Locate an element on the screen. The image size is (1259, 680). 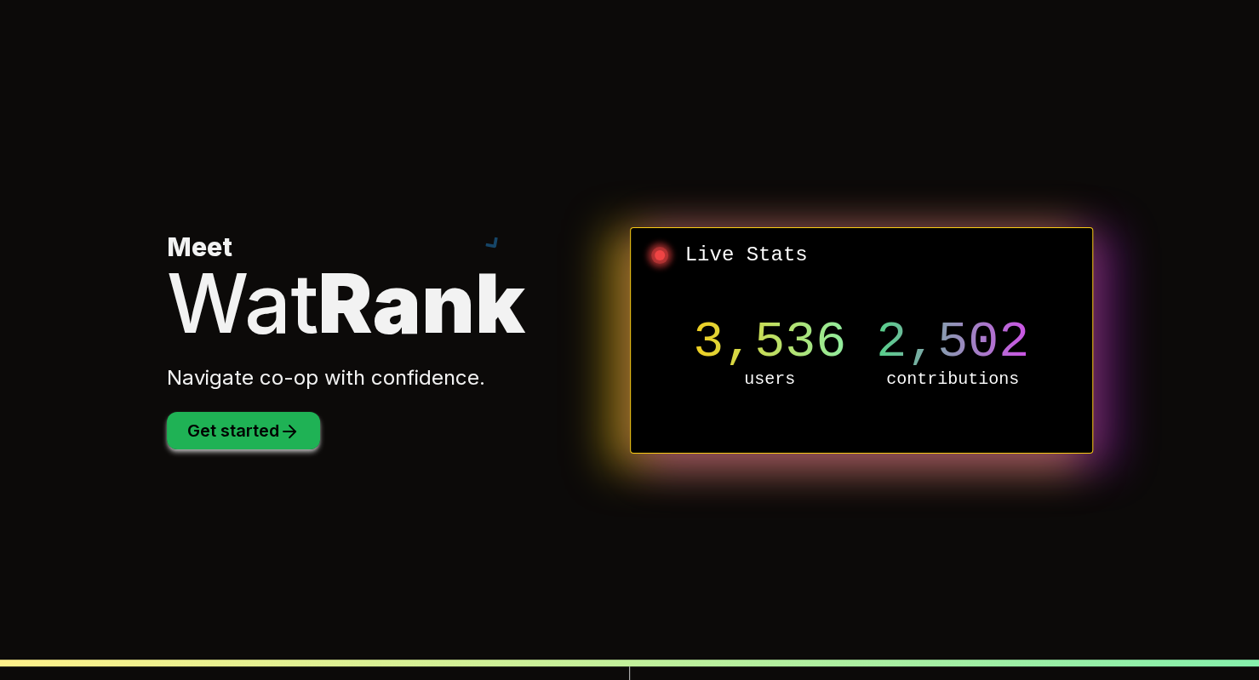
span: Rank is located at coordinates (421, 303).